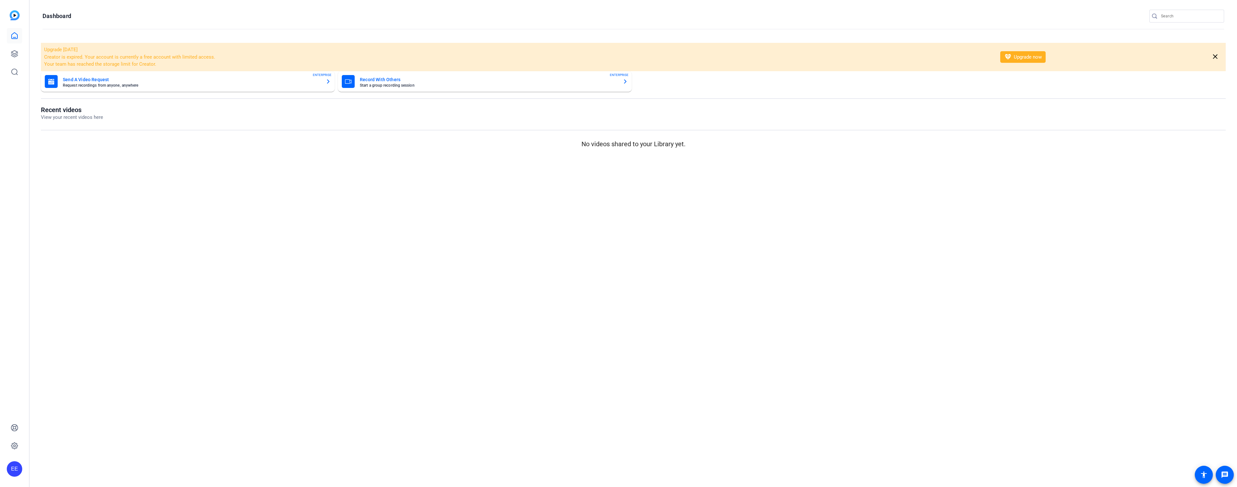 Image resolution: width=1237 pixels, height=487 pixels. Describe the element at coordinates (188, 82) in the screenshot. I see `button: Send A Video RequestRequest recordings from anyone, anywhereENTERPRISE` at that location.